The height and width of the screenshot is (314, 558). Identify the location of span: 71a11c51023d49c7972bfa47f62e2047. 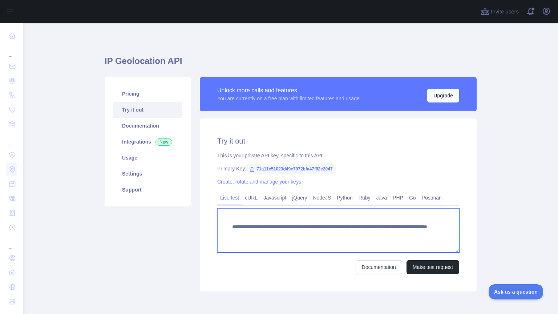
(291, 169).